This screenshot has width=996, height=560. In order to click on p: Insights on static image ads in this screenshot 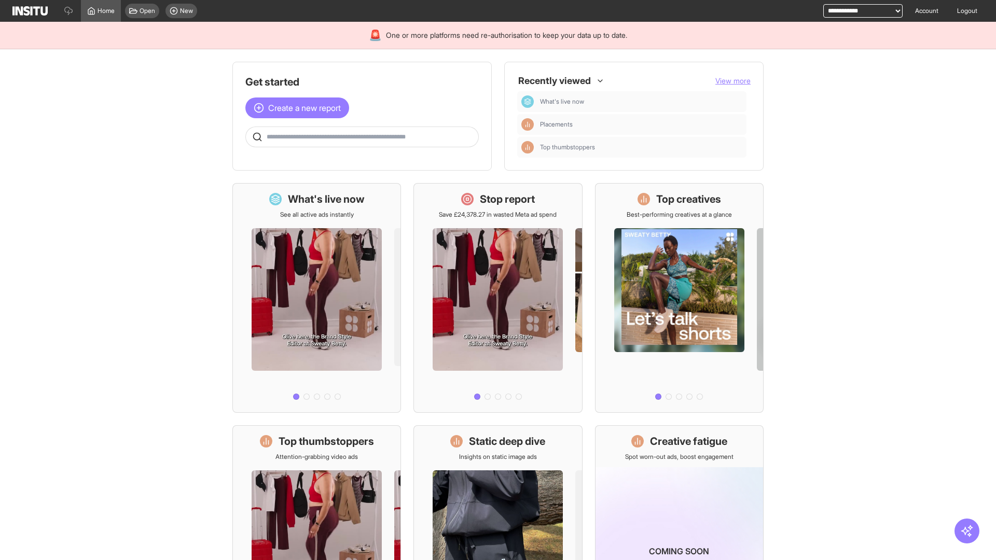, I will do `click(498, 457)`.